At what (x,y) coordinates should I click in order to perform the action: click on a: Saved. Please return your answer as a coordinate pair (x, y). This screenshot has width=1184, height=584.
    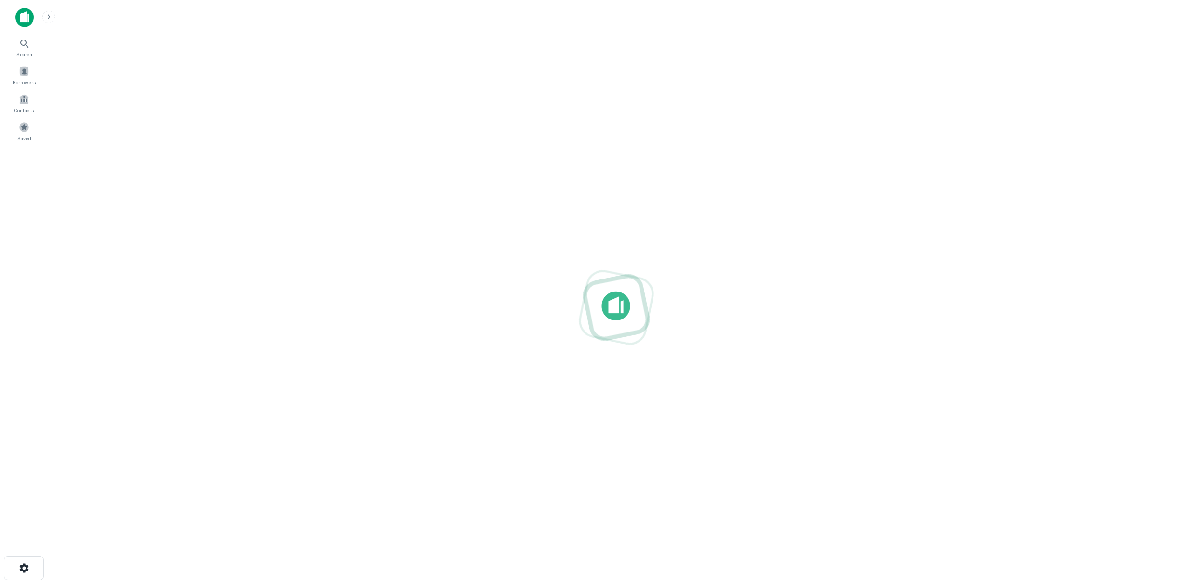
    Looking at the image, I should click on (24, 131).